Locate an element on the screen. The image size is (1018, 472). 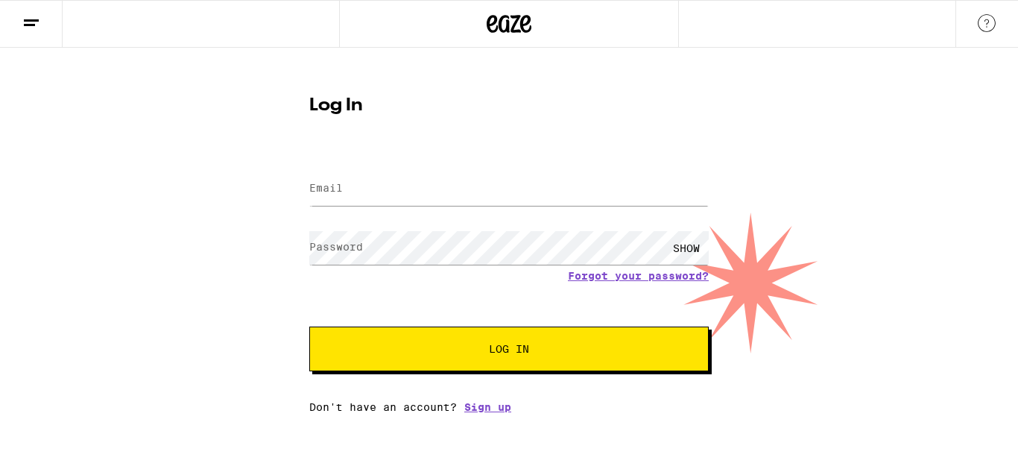
a: Sign up is located at coordinates (487, 407).